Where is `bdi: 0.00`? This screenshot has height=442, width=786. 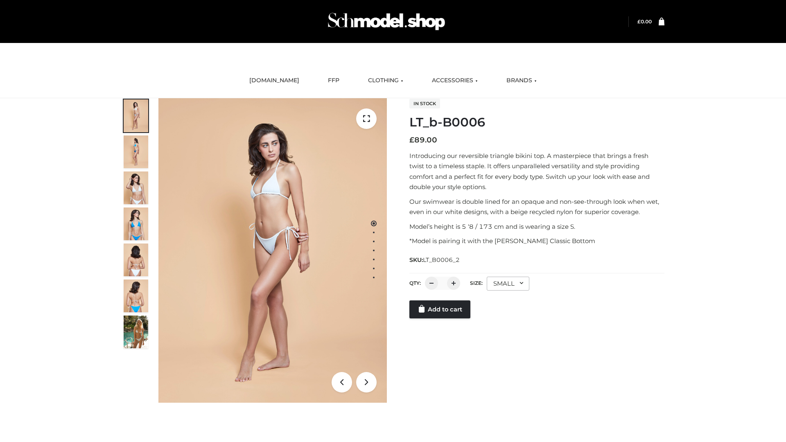
bdi: 0.00 is located at coordinates (644, 21).